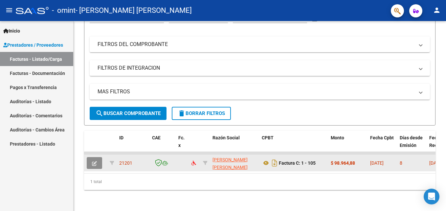 The width and height of the screenshot is (446, 211). Describe the element at coordinates (401, 163) in the screenshot. I see `span: 8` at that location.